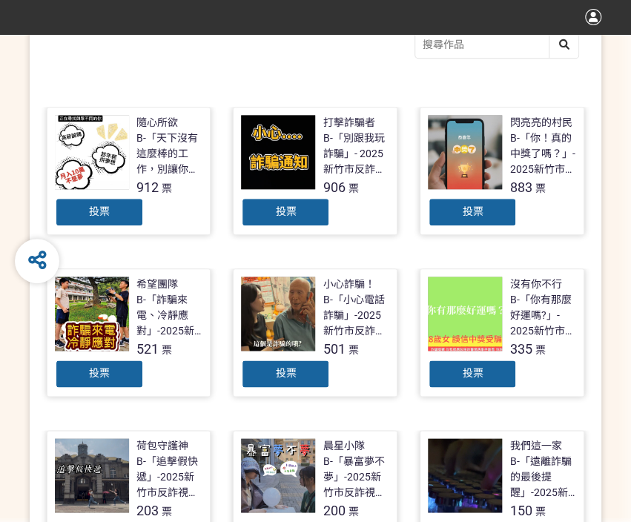 The height and width of the screenshot is (522, 631). Describe the element at coordinates (502, 171) in the screenshot. I see `a: 閃亮亮的村民B-「你！真的中獎了嗎？」- 2025新竹市反詐視界影片徵件883票投票` at that location.